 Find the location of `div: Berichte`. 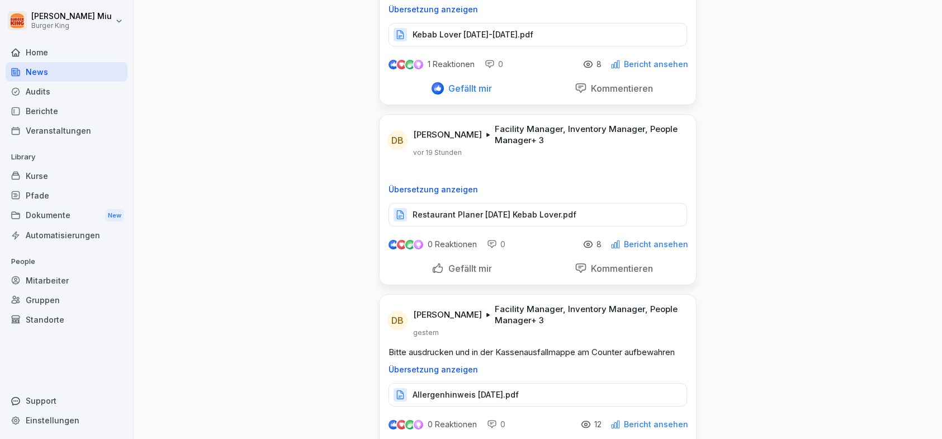

div: Berichte is located at coordinates (67, 111).